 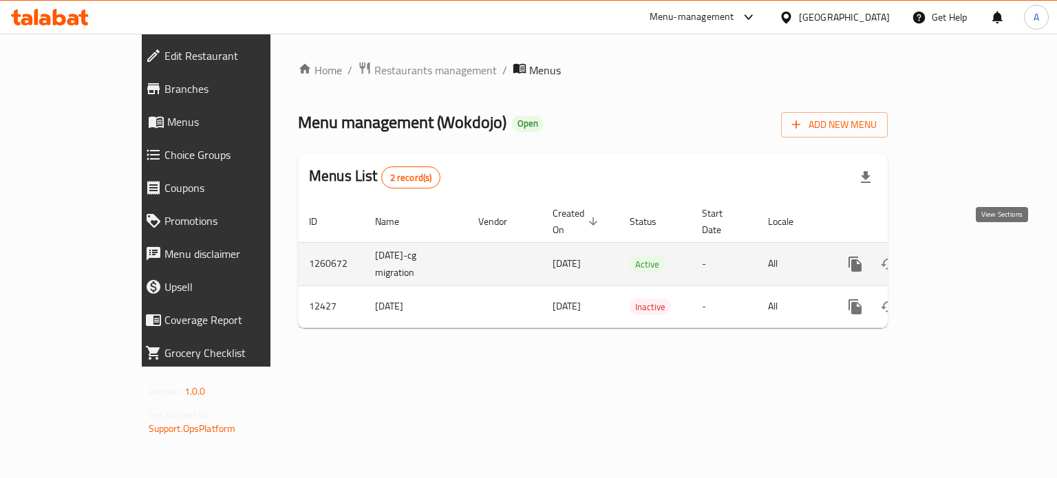 What do you see at coordinates (528, 124) in the screenshot?
I see `div: Open` at bounding box center [528, 124].